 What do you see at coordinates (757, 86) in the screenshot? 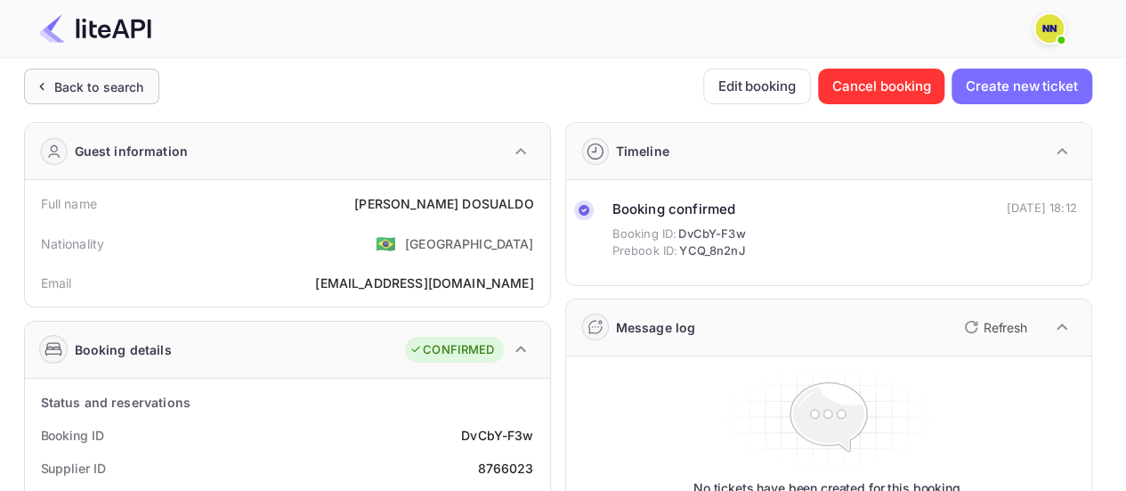
I see `button: Edit booking` at bounding box center [757, 86].